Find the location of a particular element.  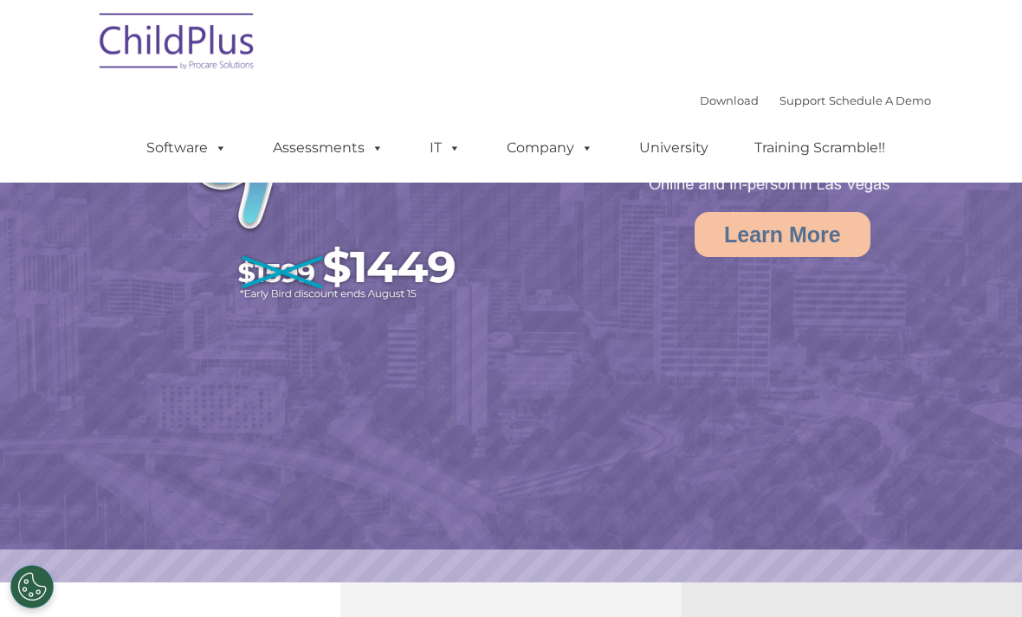

a: Company is located at coordinates (550, 148).